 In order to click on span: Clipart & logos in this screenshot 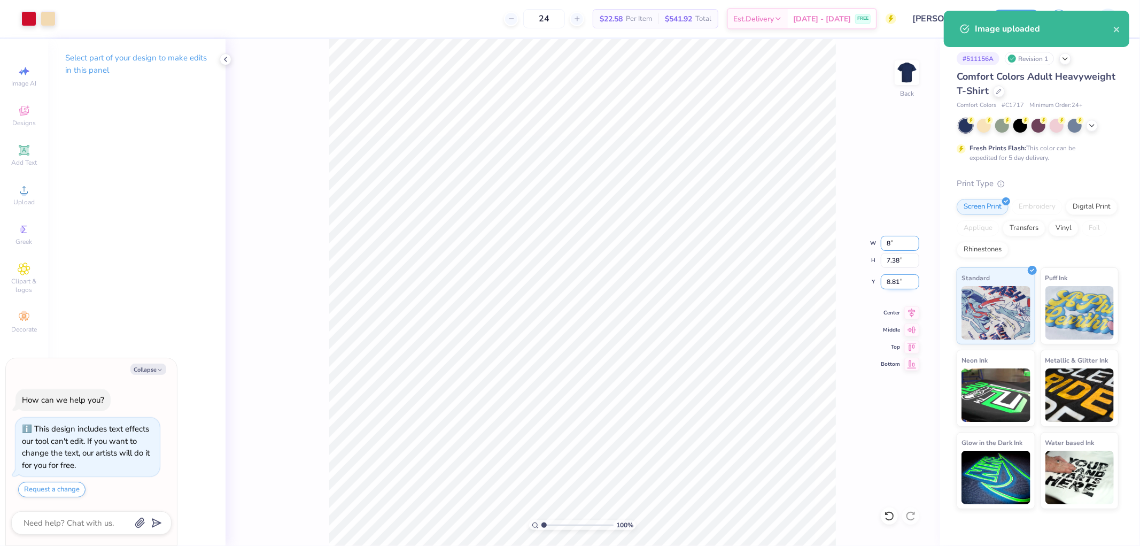, I will do `click(24, 286)`.